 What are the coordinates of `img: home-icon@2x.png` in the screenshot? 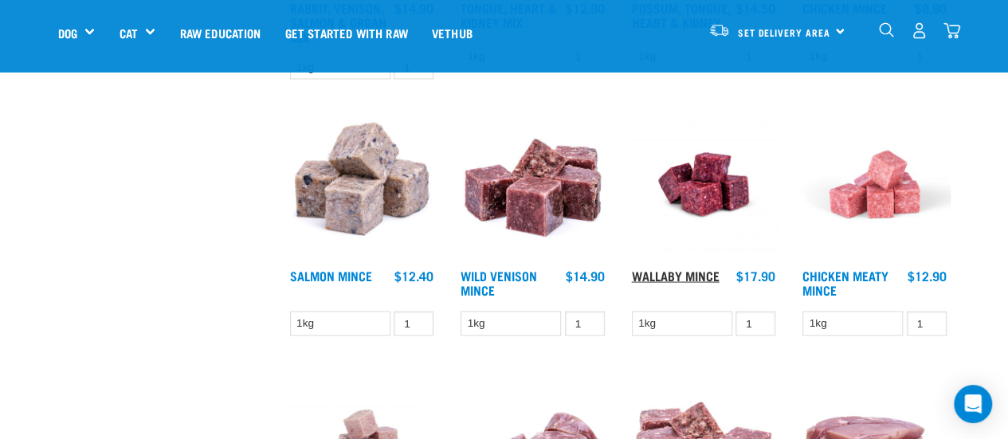 It's located at (952, 30).